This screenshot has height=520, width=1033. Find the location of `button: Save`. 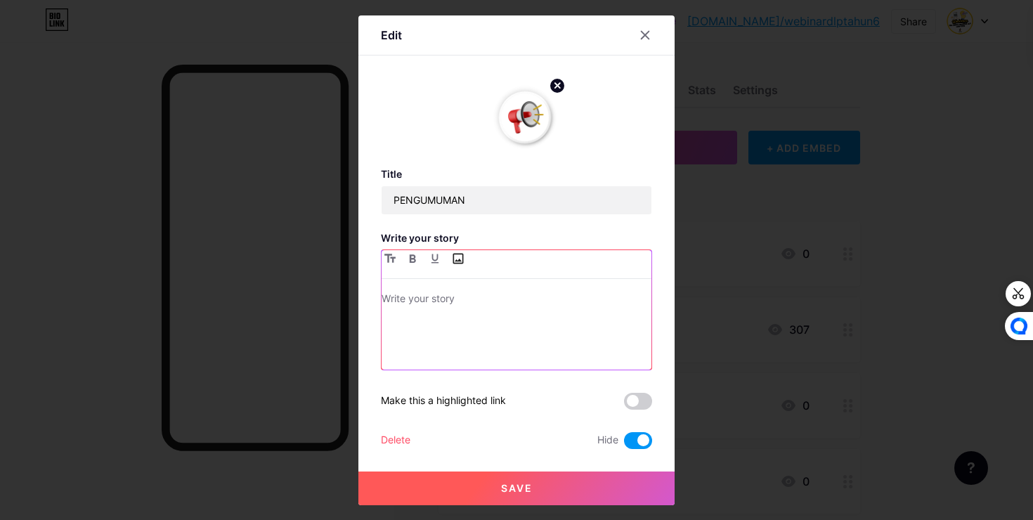

button: Save is located at coordinates (517, 489).